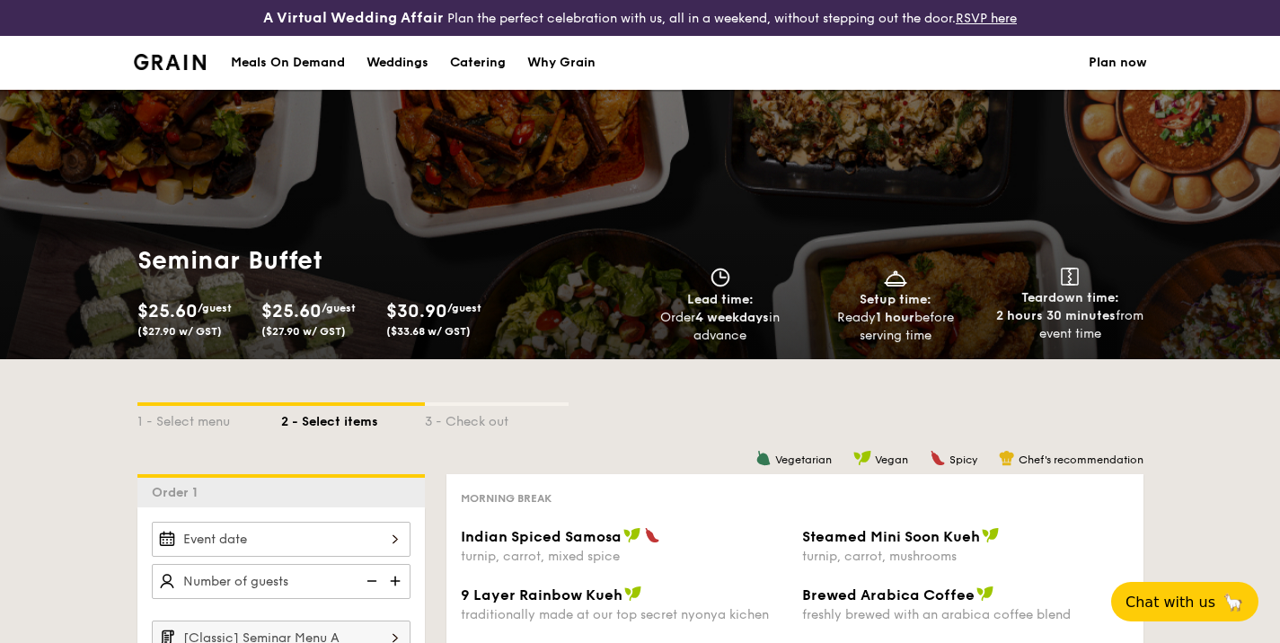  What do you see at coordinates (209, 419) in the screenshot?
I see `div: 1 - Select menu` at bounding box center [209, 419].